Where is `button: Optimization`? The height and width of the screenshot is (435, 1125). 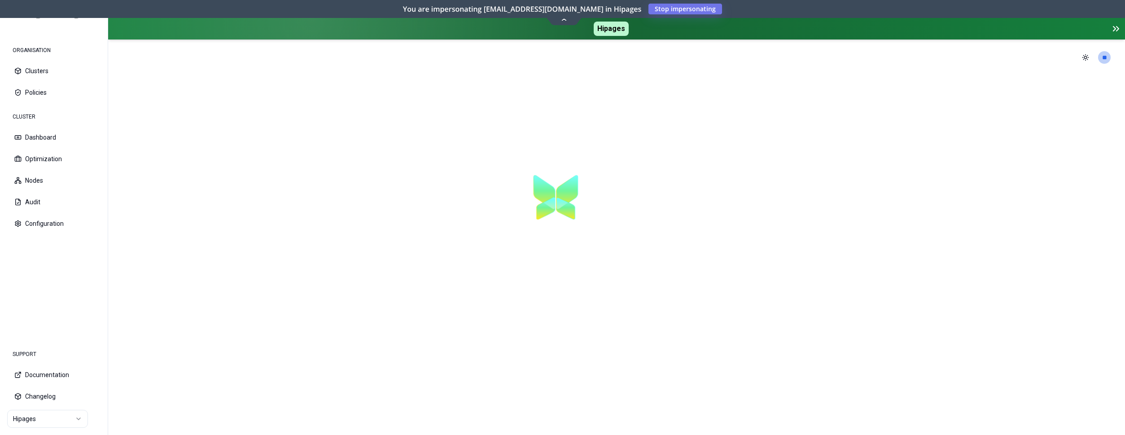 button: Optimization is located at coordinates (54, 159).